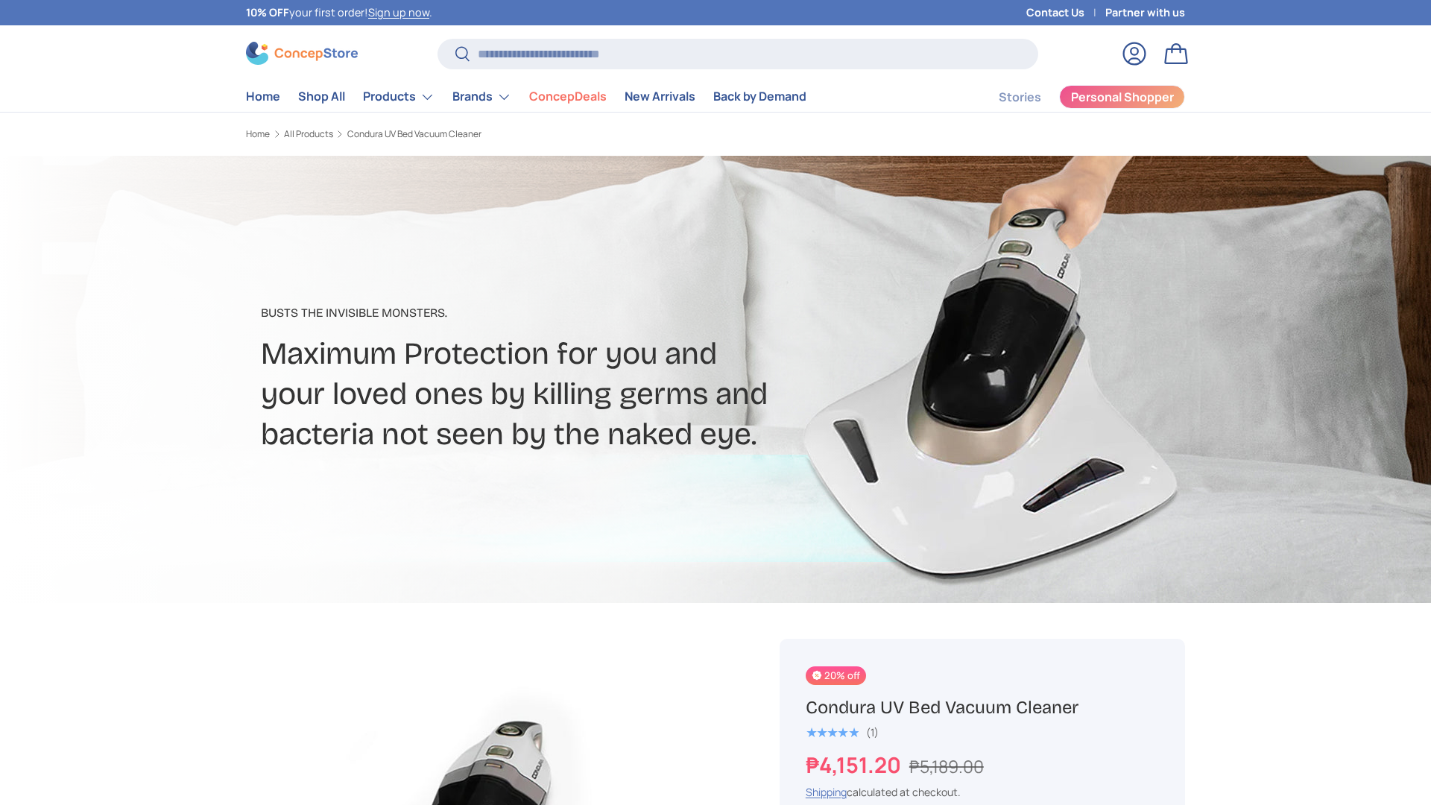 Image resolution: width=1431 pixels, height=805 pixels. I want to click on a: Stories, so click(1020, 97).